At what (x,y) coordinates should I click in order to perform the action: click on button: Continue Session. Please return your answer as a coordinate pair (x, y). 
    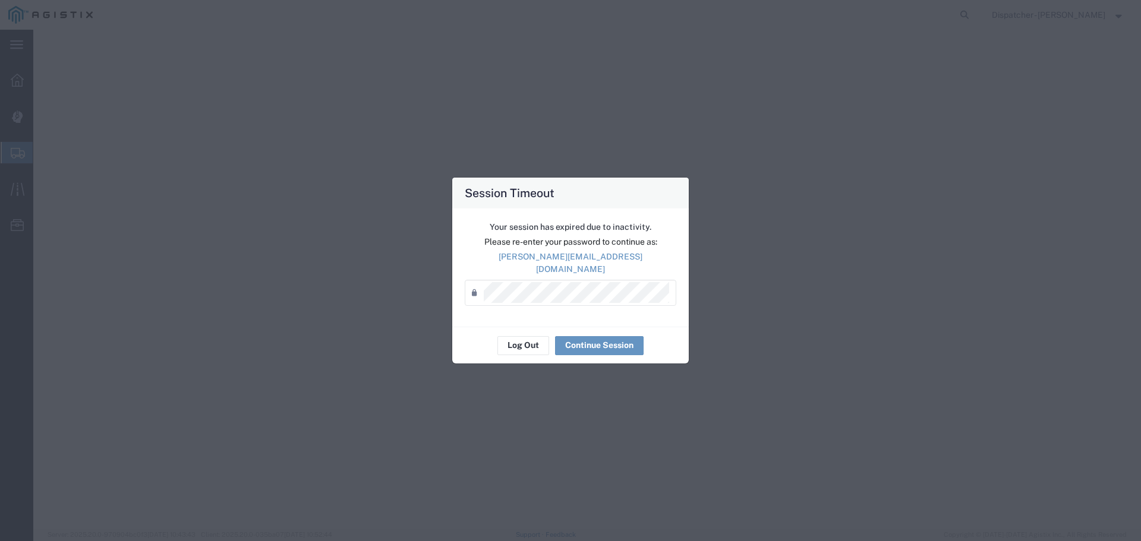
    Looking at the image, I should click on (599, 346).